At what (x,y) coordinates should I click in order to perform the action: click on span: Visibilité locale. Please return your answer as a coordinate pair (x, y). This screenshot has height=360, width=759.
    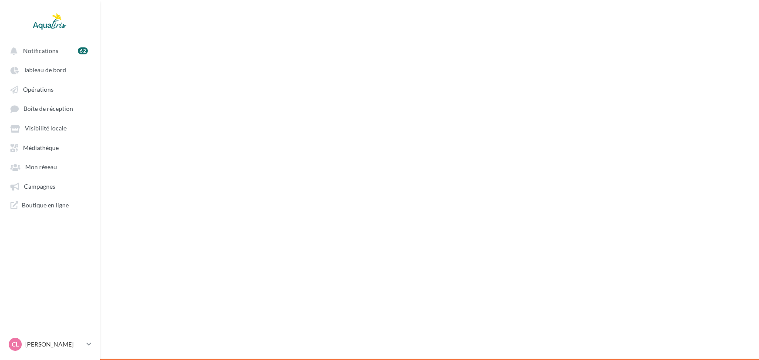
    Looking at the image, I should click on (46, 128).